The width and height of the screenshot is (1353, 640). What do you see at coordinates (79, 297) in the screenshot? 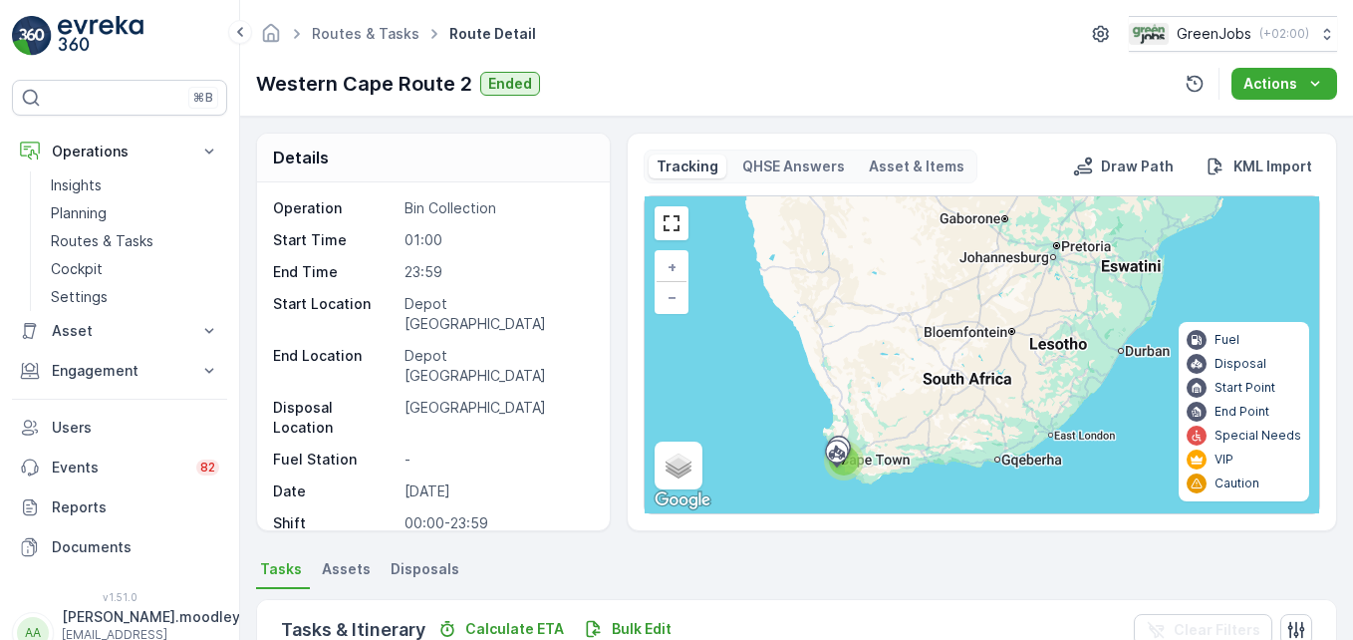
I see `p: Settings` at bounding box center [79, 297].